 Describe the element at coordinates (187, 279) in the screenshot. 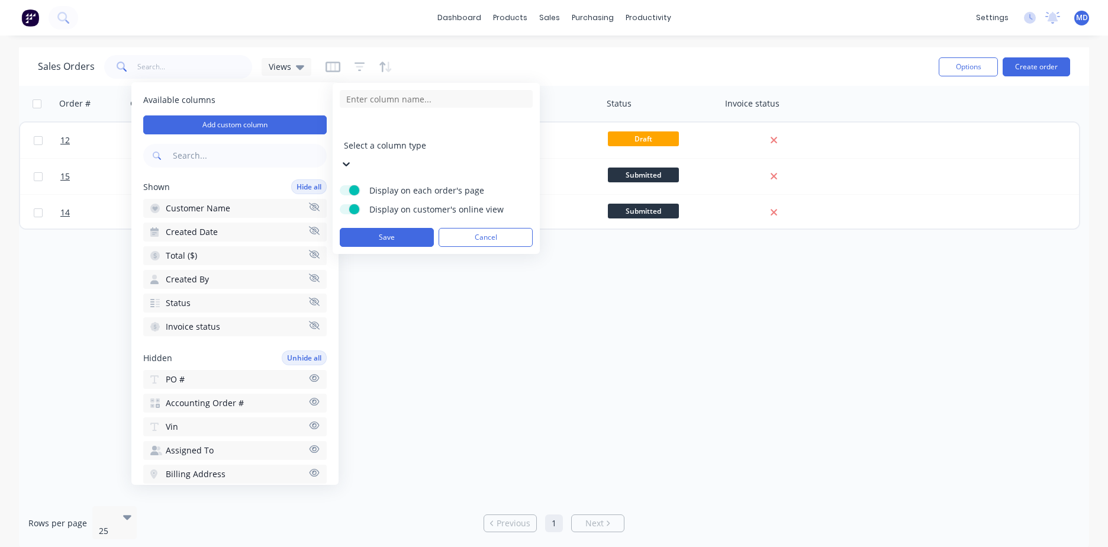

I see `span: Created By` at that location.